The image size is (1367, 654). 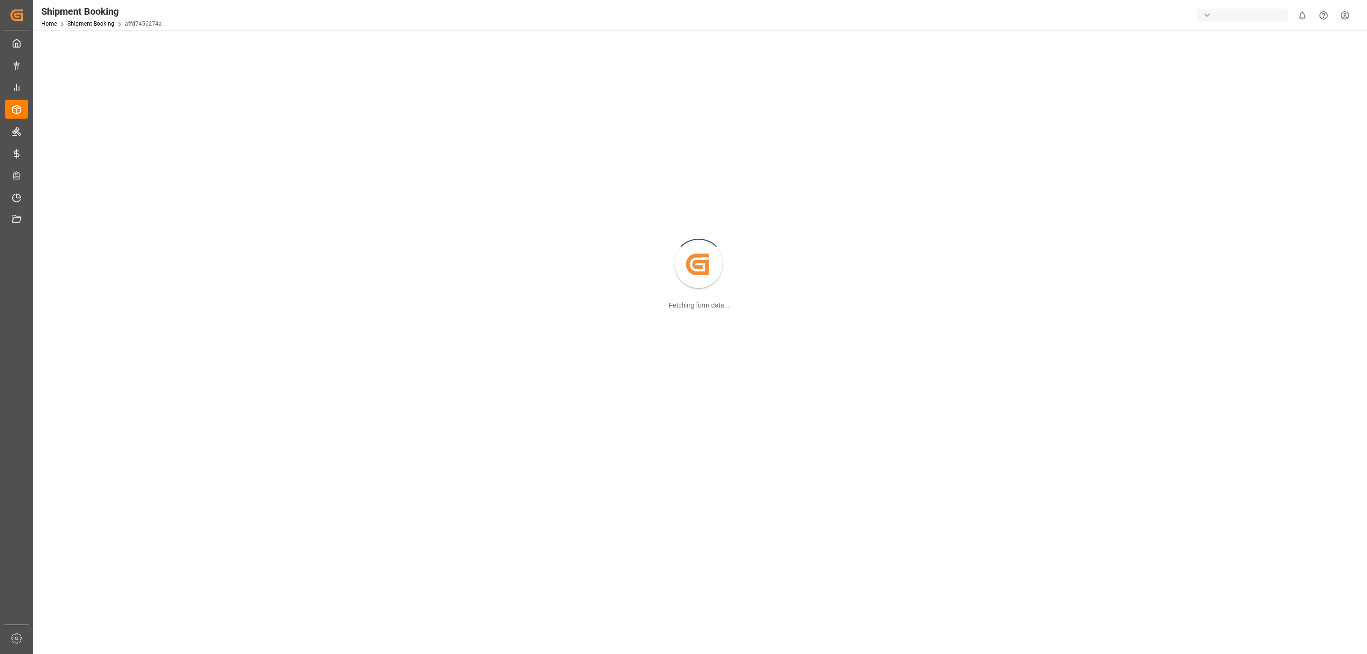 What do you see at coordinates (1302, 15) in the screenshot?
I see `button: show 0 new notifications` at bounding box center [1302, 15].